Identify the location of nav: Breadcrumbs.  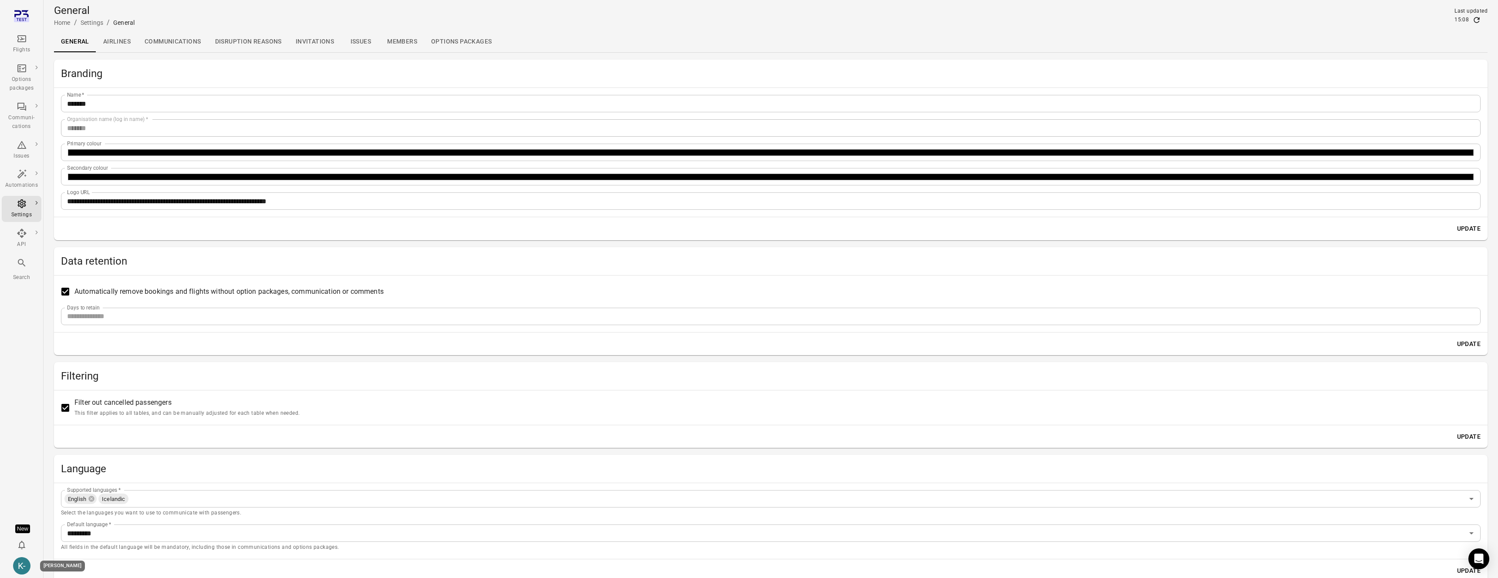
(94, 23).